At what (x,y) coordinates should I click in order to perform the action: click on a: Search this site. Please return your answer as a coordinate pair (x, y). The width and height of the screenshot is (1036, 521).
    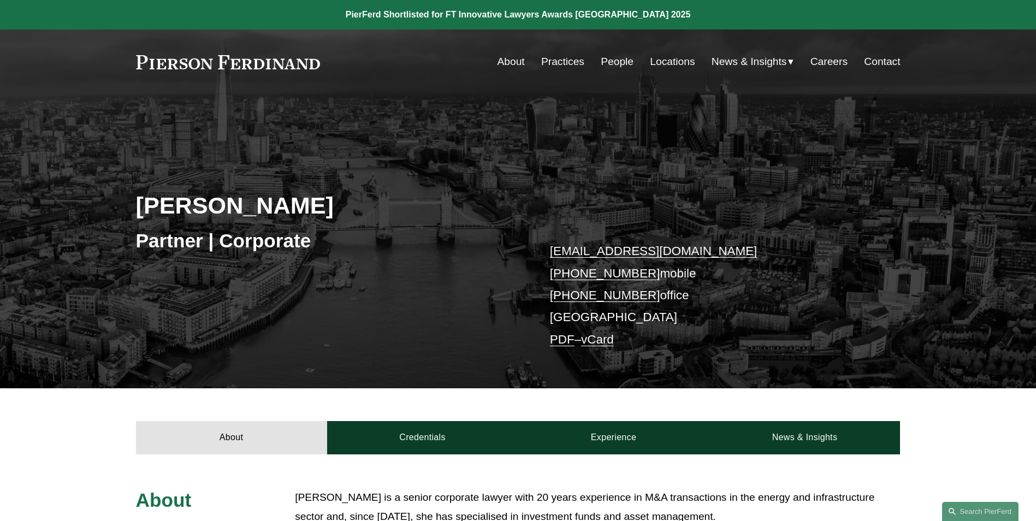
    Looking at the image, I should click on (981, 511).